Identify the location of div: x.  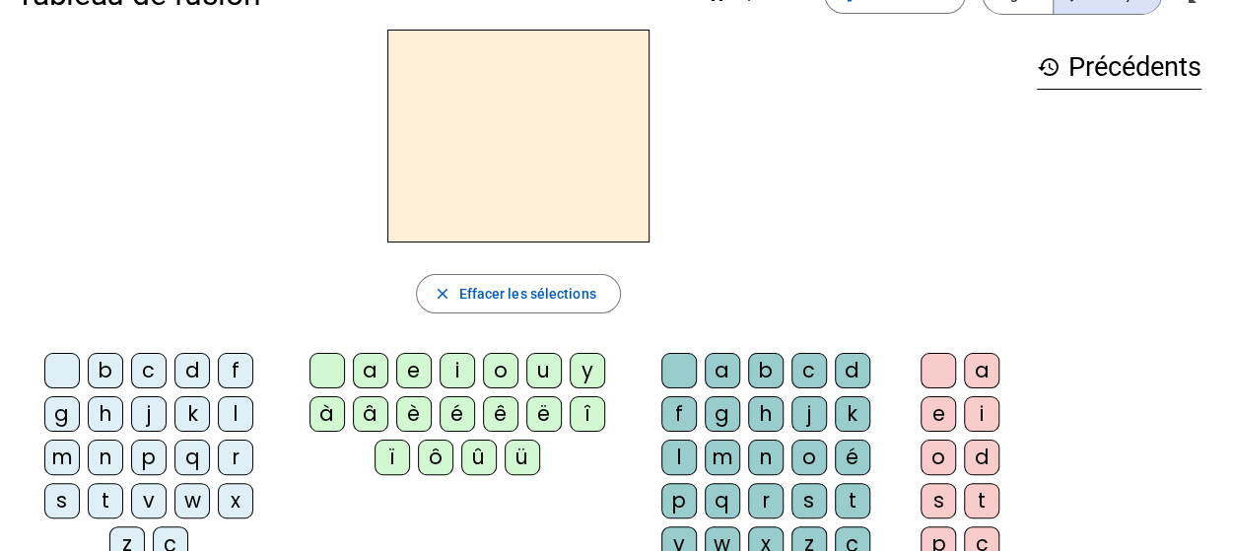
(235, 501).